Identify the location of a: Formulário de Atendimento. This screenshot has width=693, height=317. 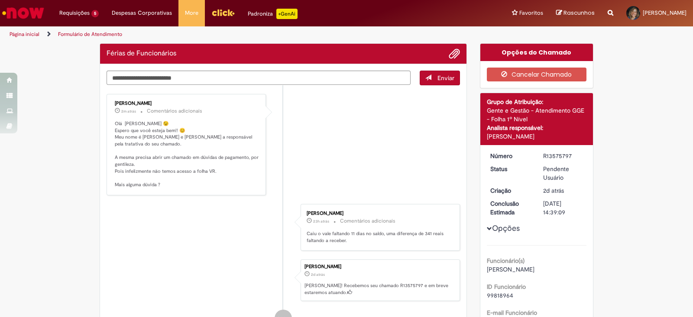
(90, 34).